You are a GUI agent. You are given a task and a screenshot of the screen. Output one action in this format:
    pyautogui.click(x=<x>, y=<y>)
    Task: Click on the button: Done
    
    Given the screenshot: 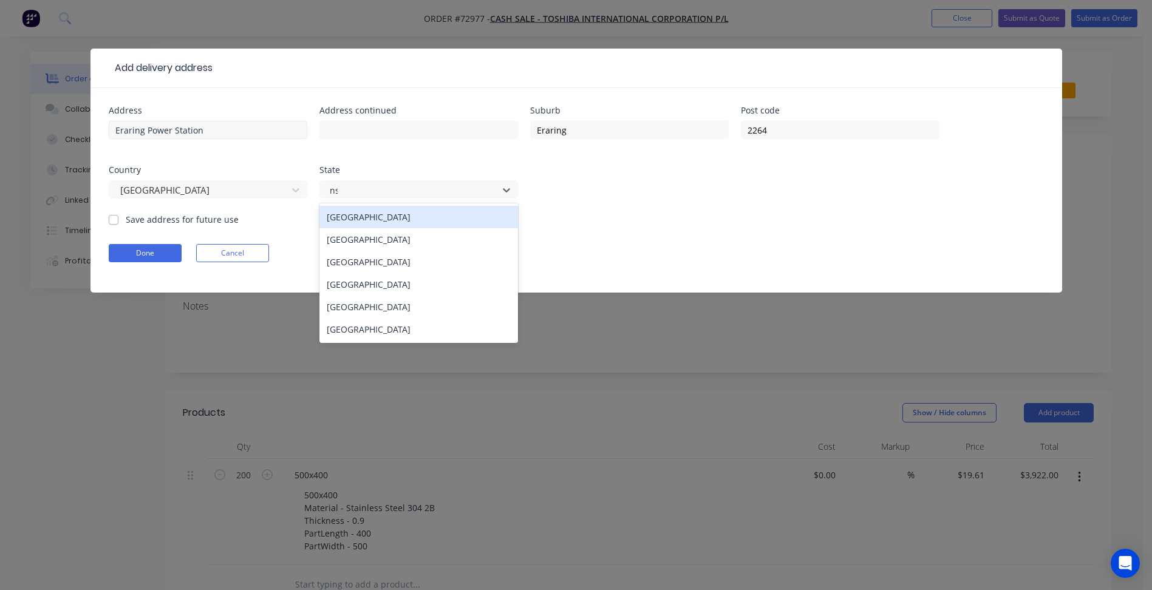 What is the action you would take?
    pyautogui.click(x=145, y=253)
    